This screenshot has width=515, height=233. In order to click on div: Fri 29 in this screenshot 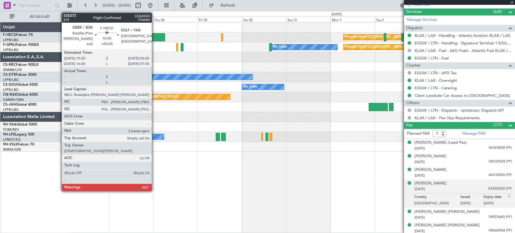, I will do `click(219, 19)`.